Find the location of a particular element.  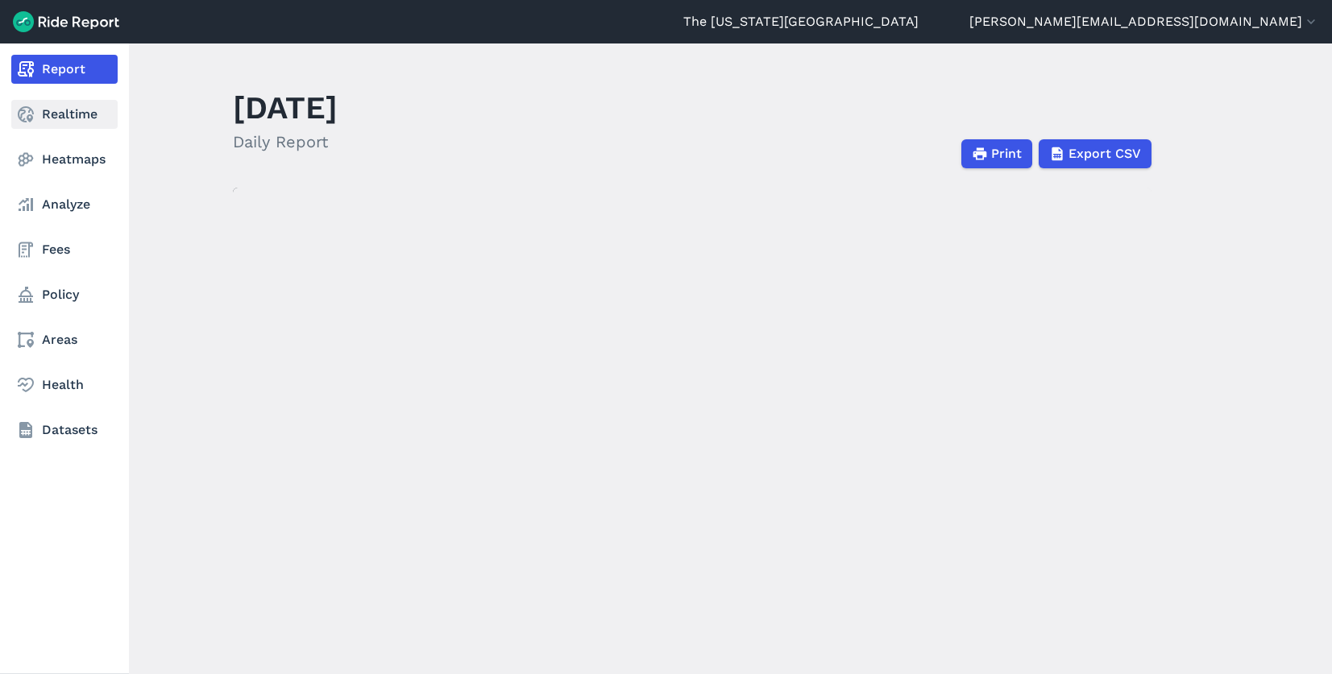

a: Heatmaps is located at coordinates (64, 160).